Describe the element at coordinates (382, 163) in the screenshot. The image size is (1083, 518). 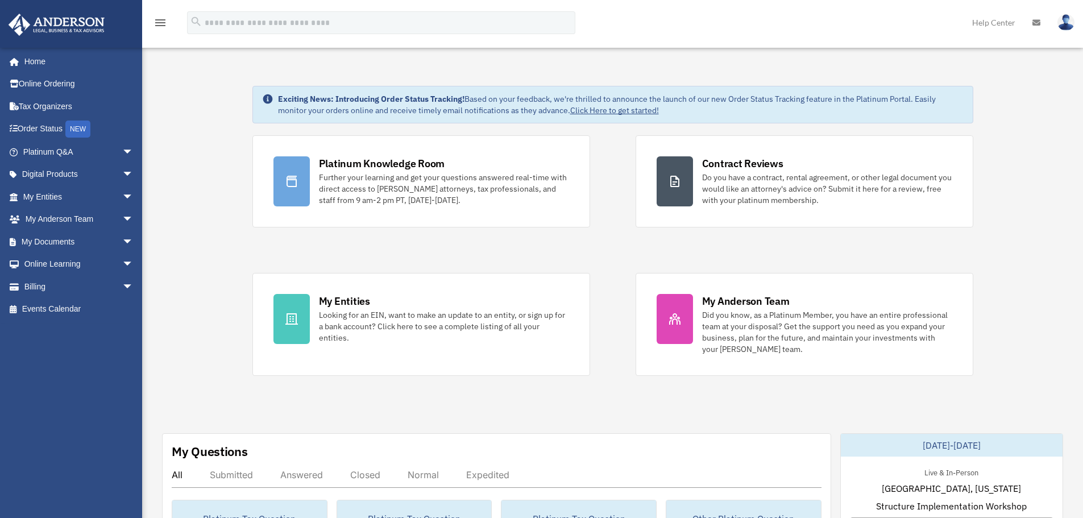
I see `div: Platinum Knowledge Room` at that location.